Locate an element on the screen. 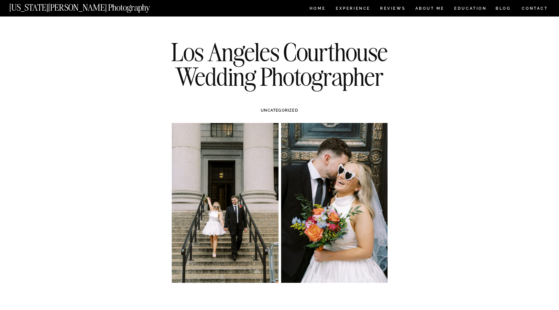 The width and height of the screenshot is (559, 310). a: Uncategorized is located at coordinates (279, 110).